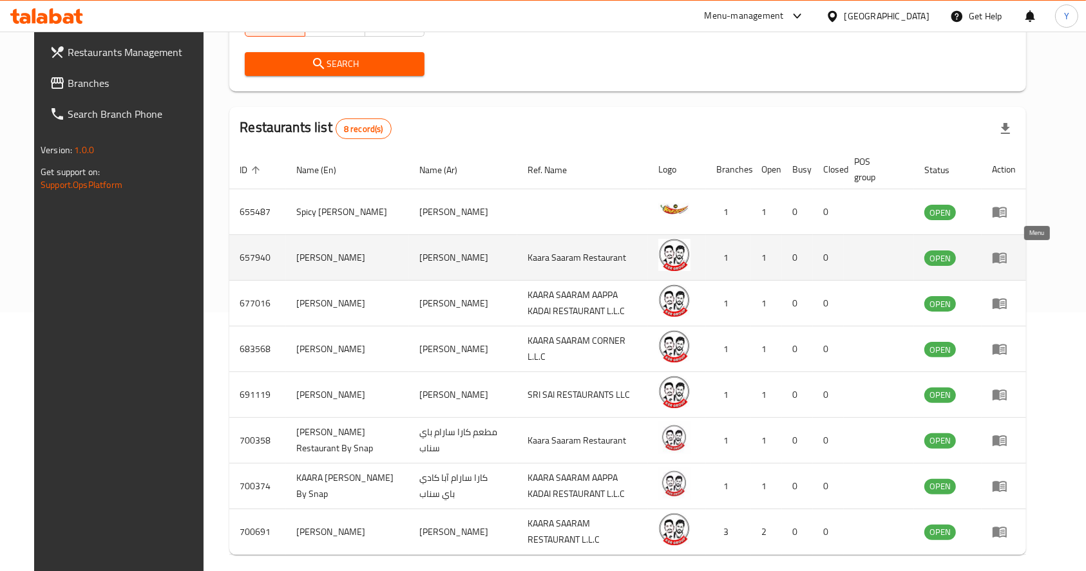 This screenshot has width=1086, height=571. What do you see at coordinates (70, 172) in the screenshot?
I see `span: Get support on:` at bounding box center [70, 172].